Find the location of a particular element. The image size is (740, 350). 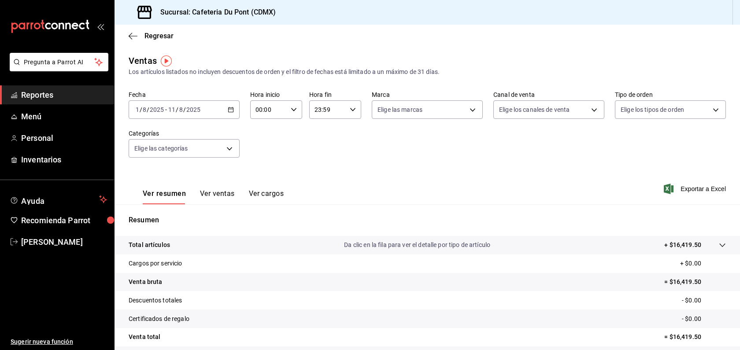

button: Exportar a Excel is located at coordinates (696, 189).